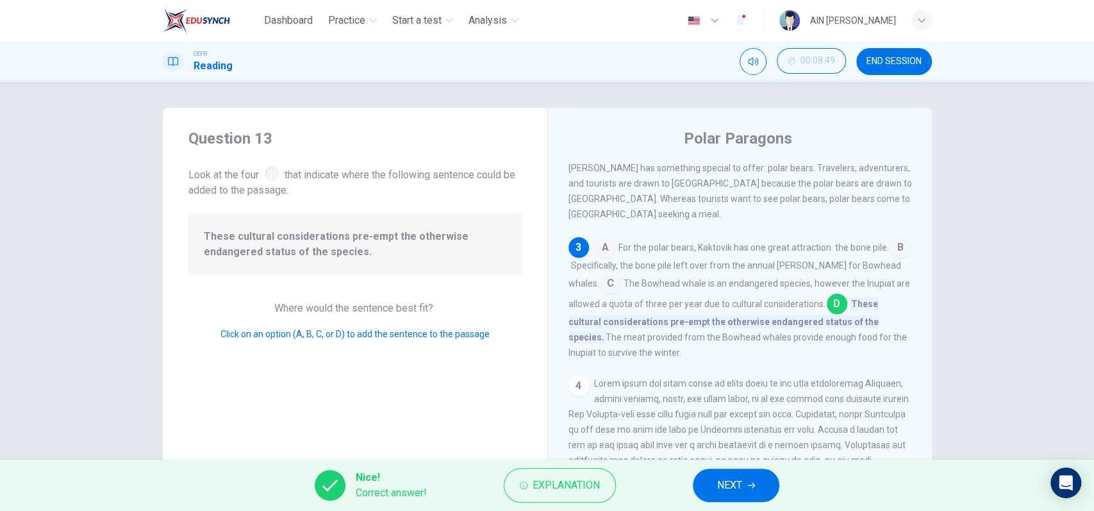 The height and width of the screenshot is (511, 1094). Describe the element at coordinates (611, 283) in the screenshot. I see `span: C` at that location.